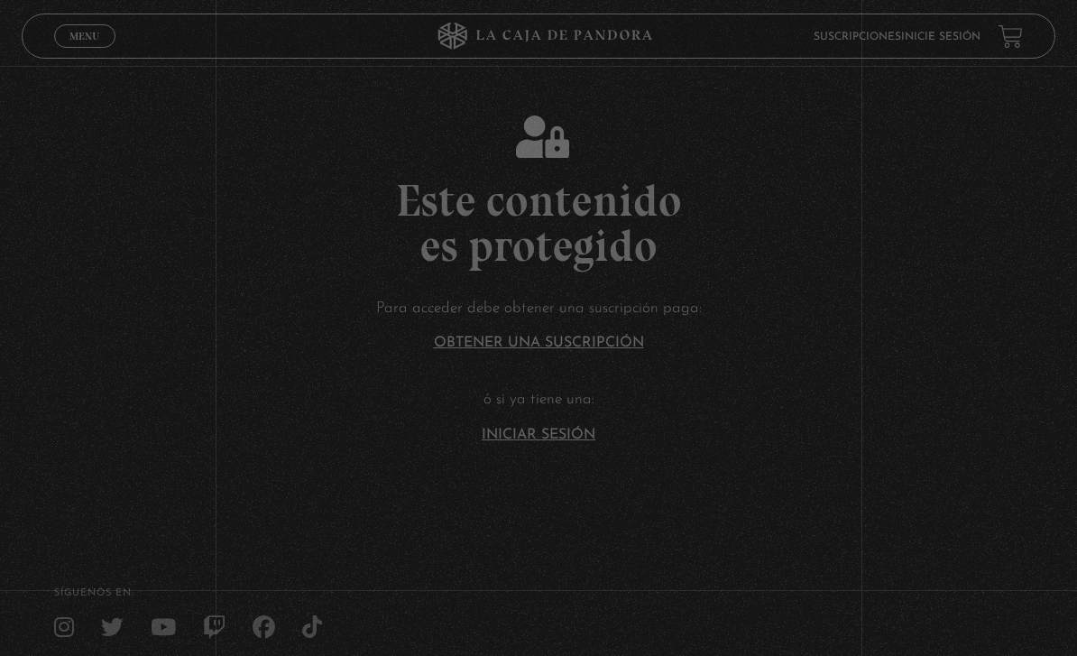 The width and height of the screenshot is (1077, 656). Describe the element at coordinates (538, 435) in the screenshot. I see `a: Iniciar Sesión` at that location.